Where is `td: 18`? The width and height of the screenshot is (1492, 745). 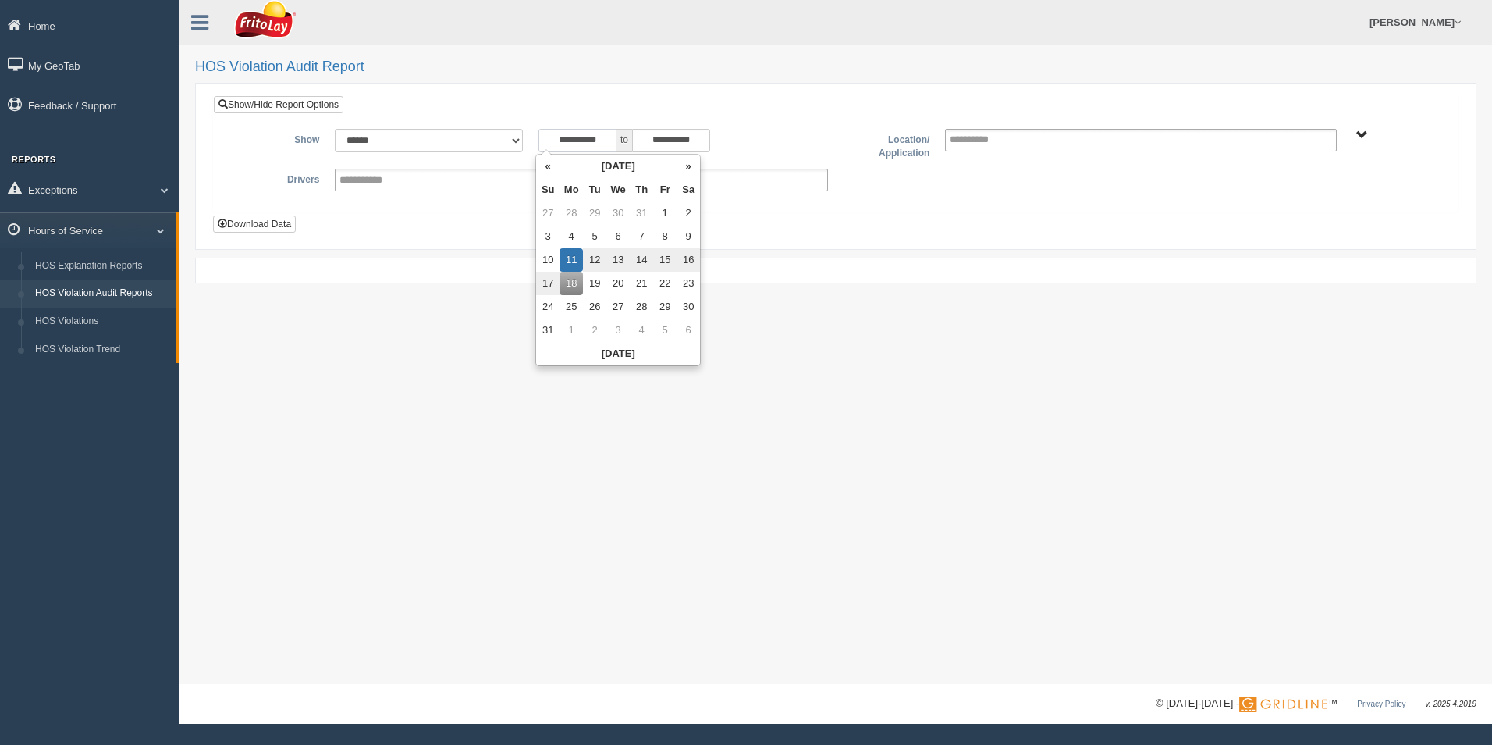 td: 18 is located at coordinates (571, 283).